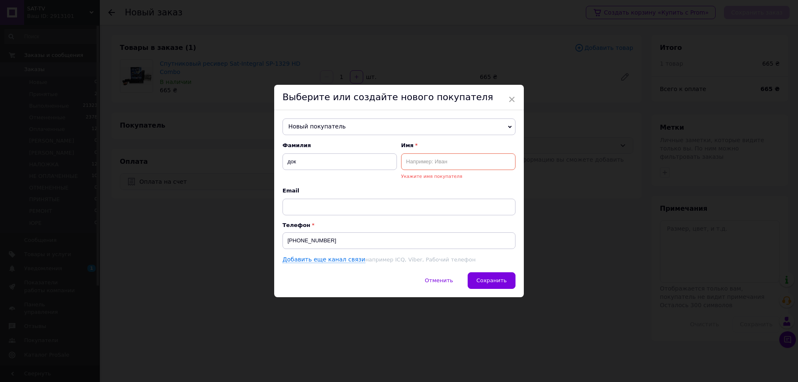  Describe the element at coordinates (339, 146) in the screenshot. I see `span: Фамилия` at that location.